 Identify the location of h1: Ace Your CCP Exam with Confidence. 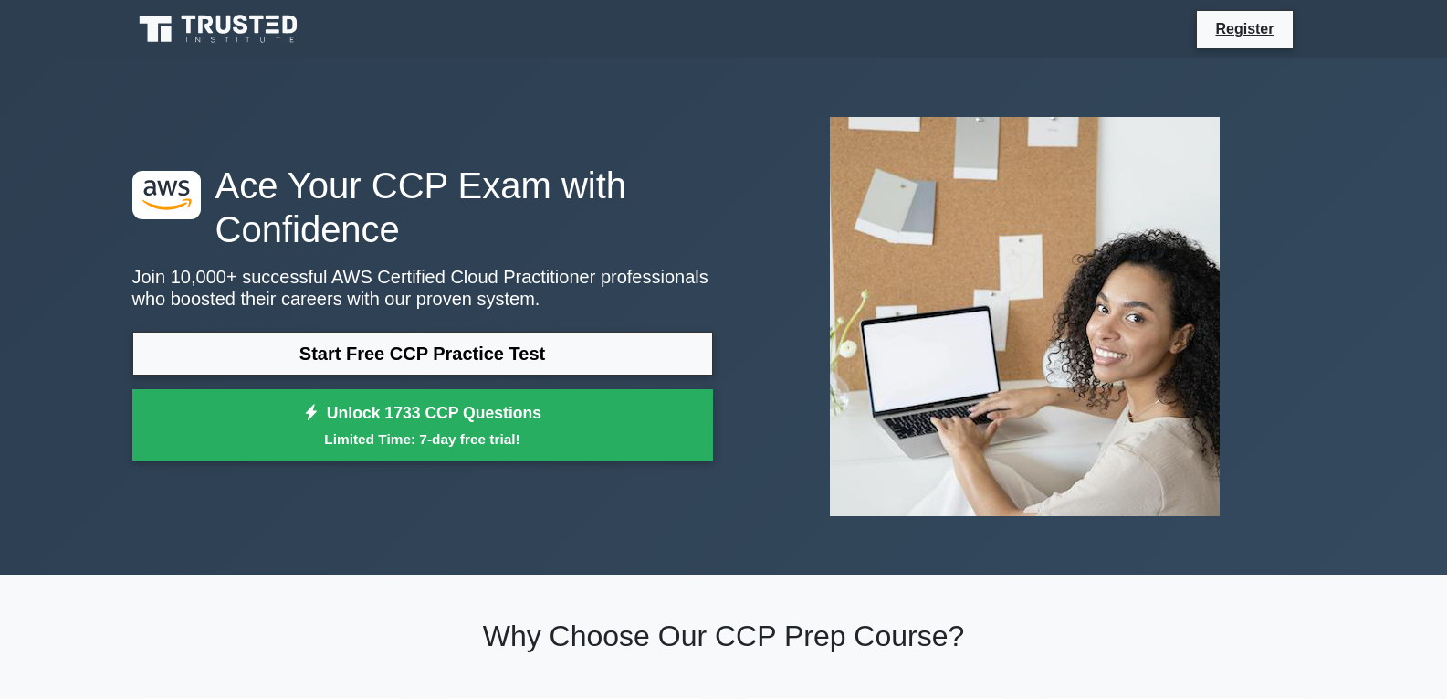
(423, 207).